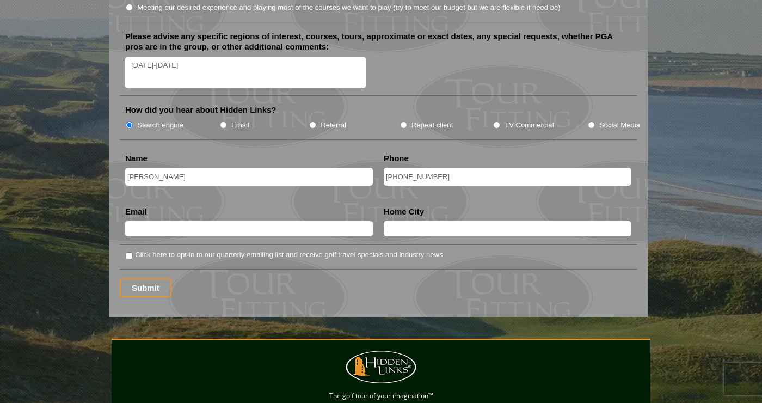 The width and height of the screenshot is (762, 403). I want to click on label: Phone, so click(396, 158).